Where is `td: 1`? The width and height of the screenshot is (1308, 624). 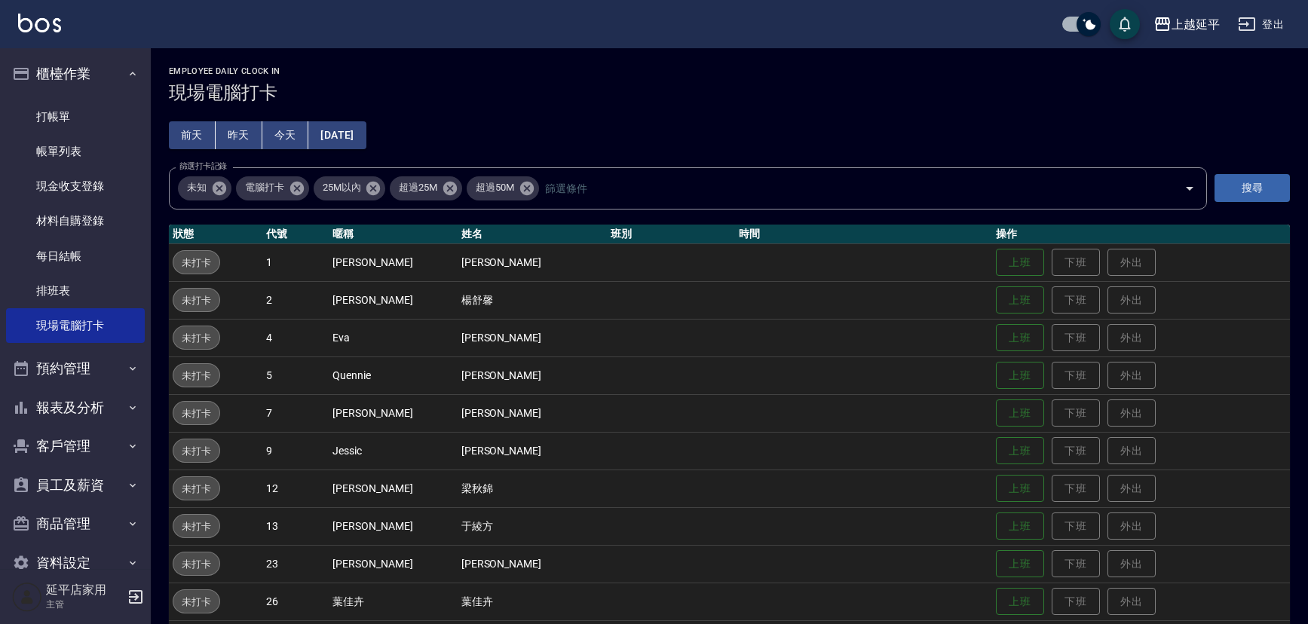 td: 1 is located at coordinates (296, 262).